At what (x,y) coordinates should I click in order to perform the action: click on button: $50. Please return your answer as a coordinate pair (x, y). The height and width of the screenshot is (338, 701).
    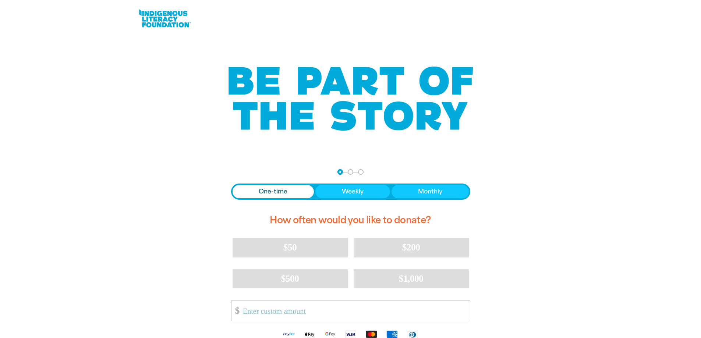
    Looking at the image, I should click on (290, 248).